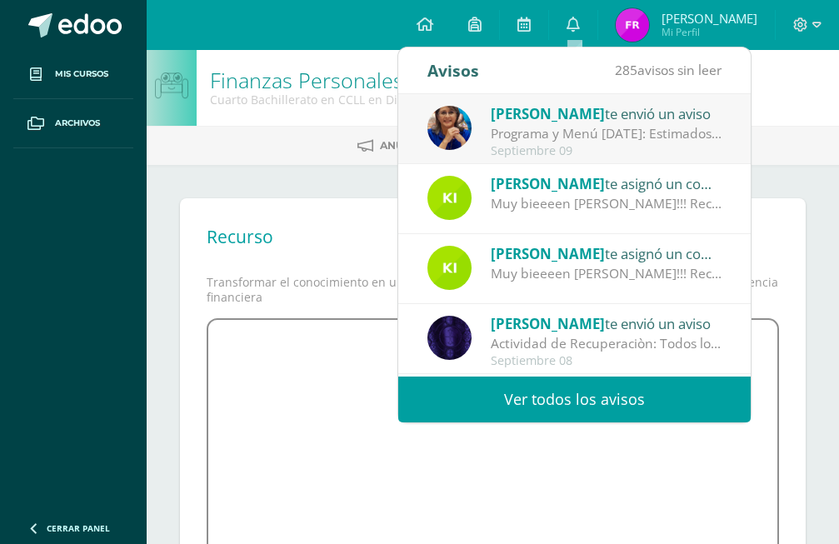 The image size is (839, 544). I want to click on img: 31877134f281bf6192abd3481bfb2fdd.png, so click(449, 337).